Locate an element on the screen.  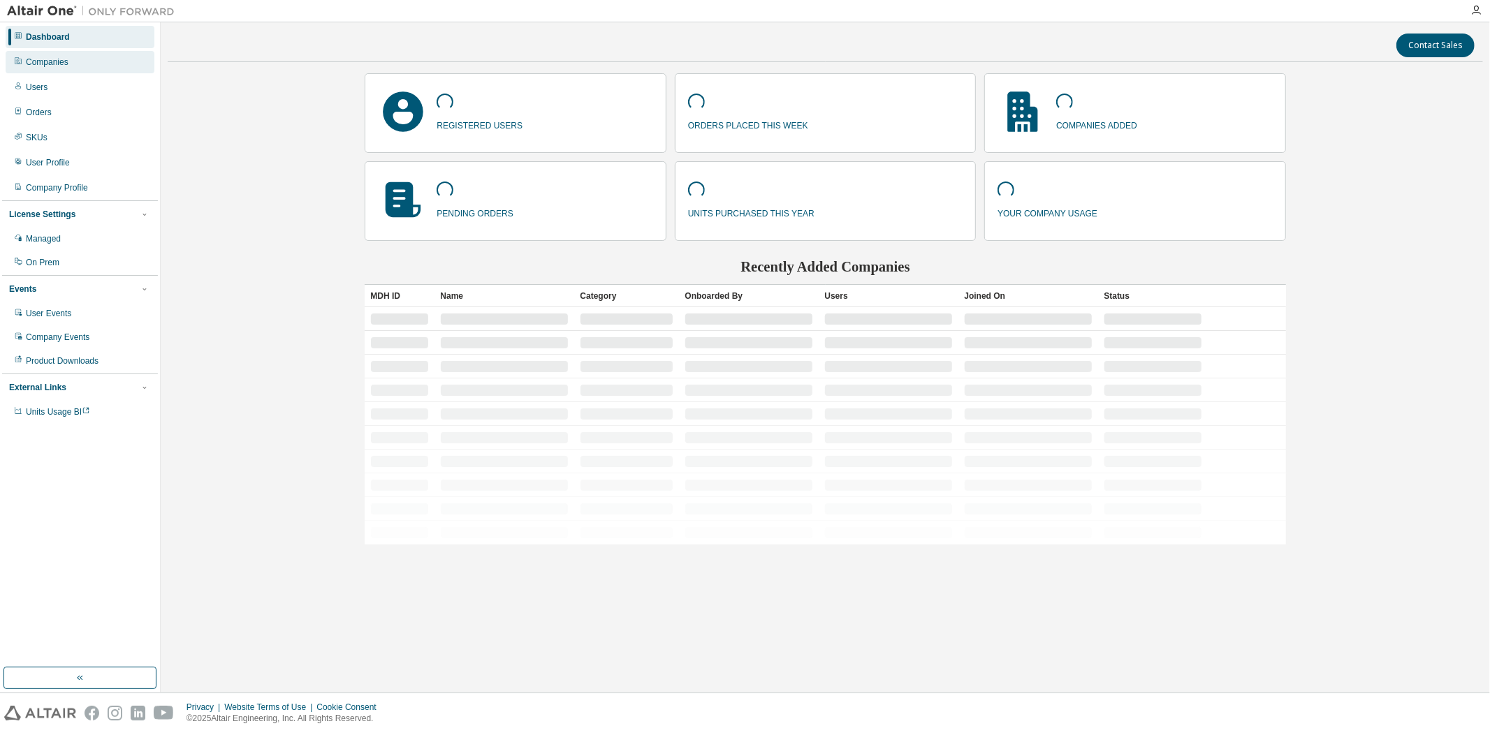
img: altair_logo.svg is located at coordinates (40, 713).